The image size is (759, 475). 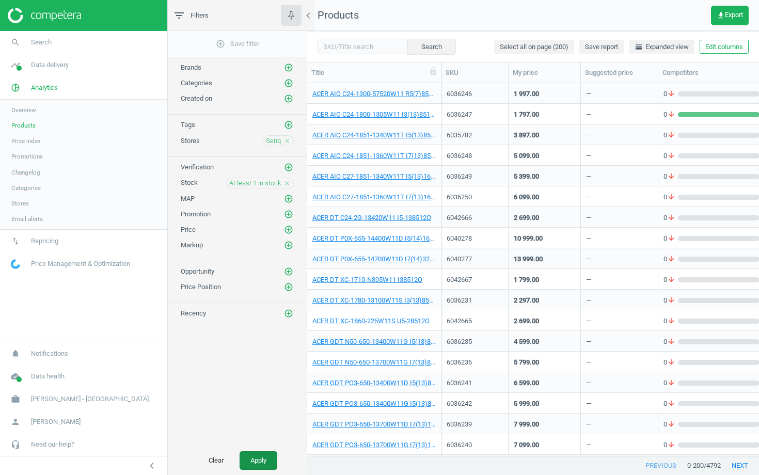 What do you see at coordinates (188, 124) in the screenshot?
I see `span: Tags` at bounding box center [188, 124].